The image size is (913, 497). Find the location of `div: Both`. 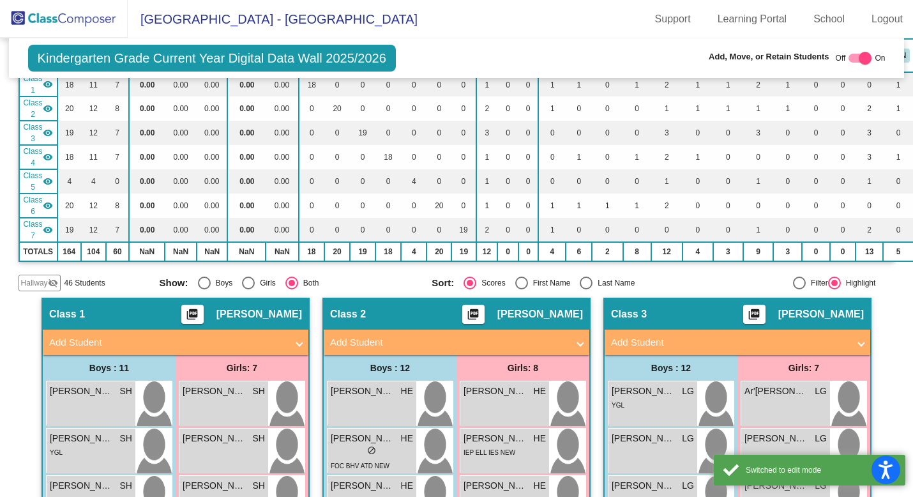

div: Both is located at coordinates (308, 283).